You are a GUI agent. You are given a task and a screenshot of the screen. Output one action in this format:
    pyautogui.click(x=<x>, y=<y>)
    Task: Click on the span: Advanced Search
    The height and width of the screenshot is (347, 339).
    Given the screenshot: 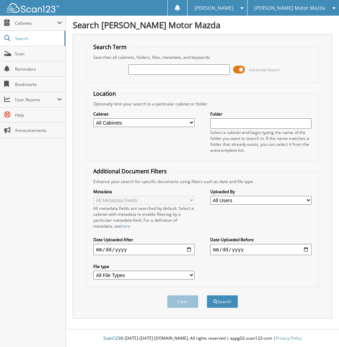 What is the action you would take?
    pyautogui.click(x=265, y=70)
    